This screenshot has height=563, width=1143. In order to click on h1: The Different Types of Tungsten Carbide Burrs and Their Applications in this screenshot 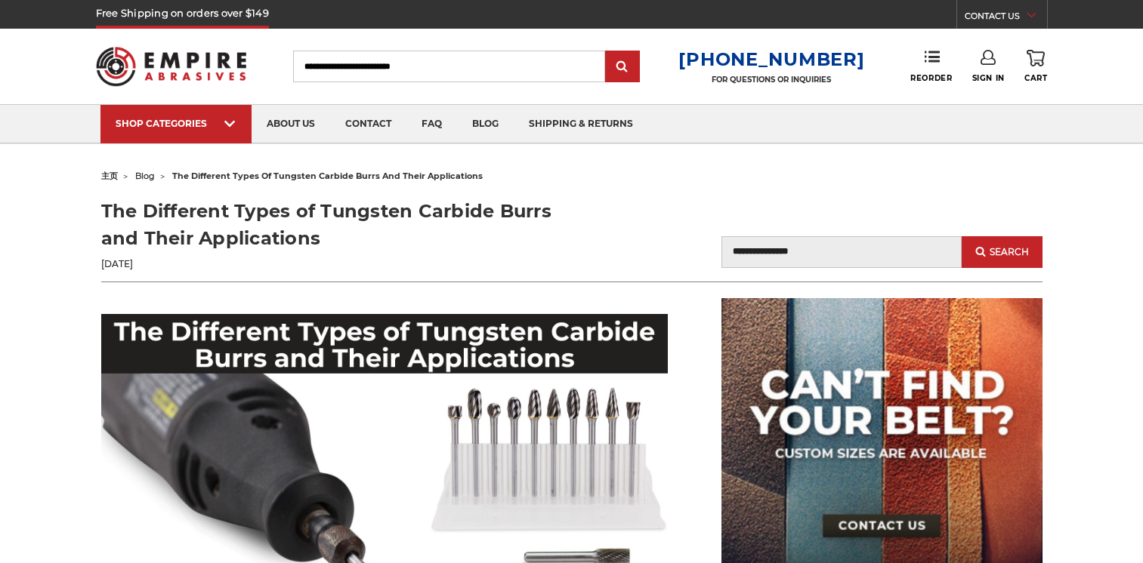, I will do `click(336, 225)`.